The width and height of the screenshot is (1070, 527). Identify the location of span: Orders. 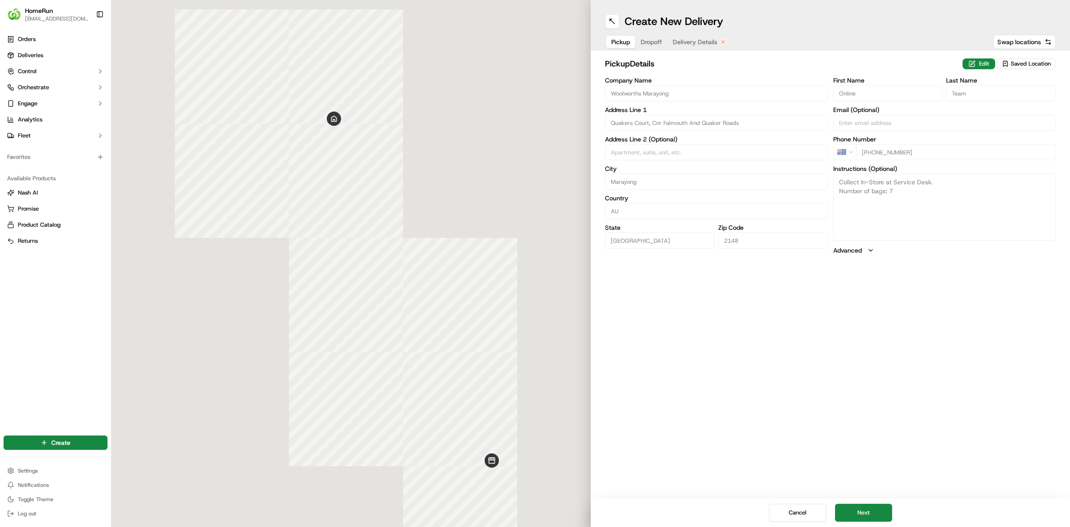
(27, 39).